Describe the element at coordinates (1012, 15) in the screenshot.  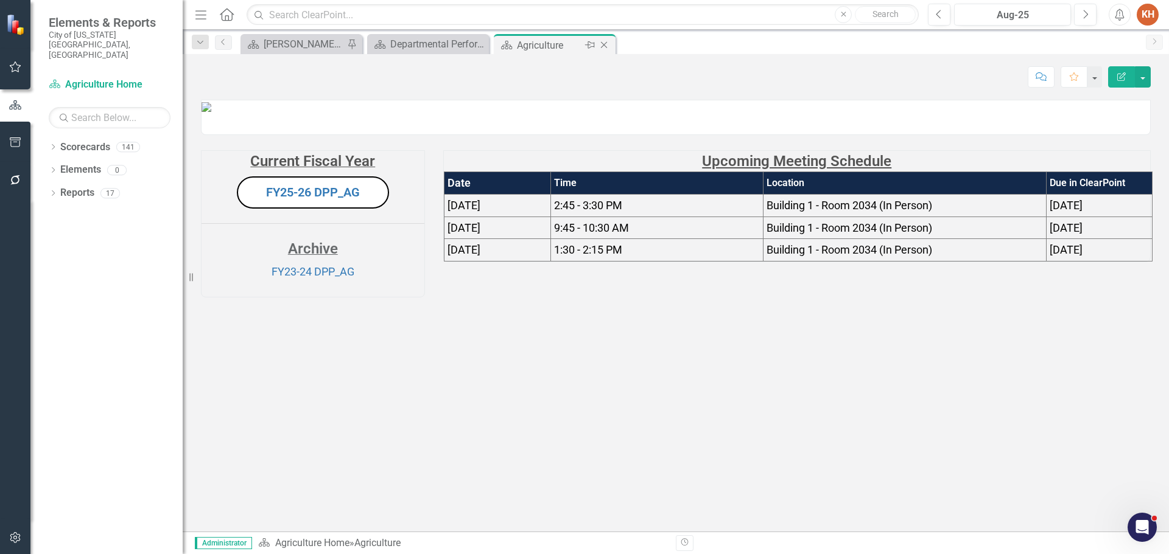
I see `div: Aug-25` at that location.